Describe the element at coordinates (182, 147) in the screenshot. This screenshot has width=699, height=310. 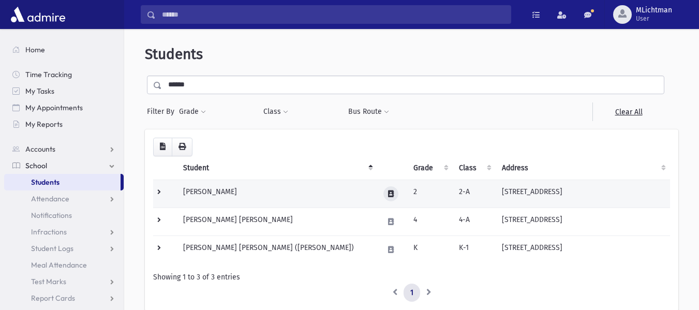
I see `button: Print` at that location.